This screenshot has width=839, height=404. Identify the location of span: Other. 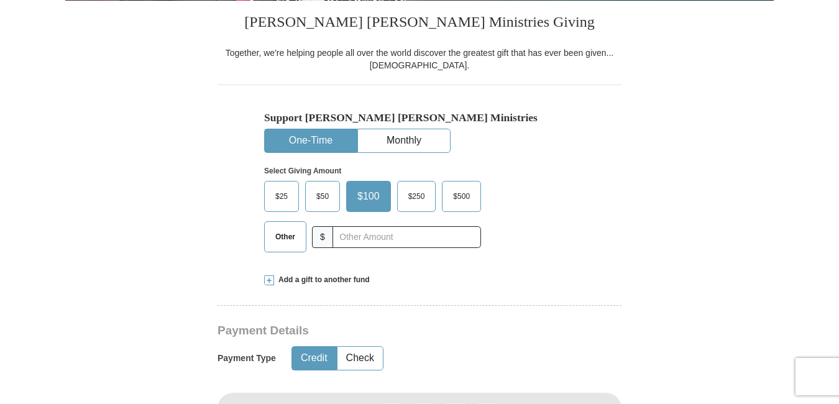
(285, 237).